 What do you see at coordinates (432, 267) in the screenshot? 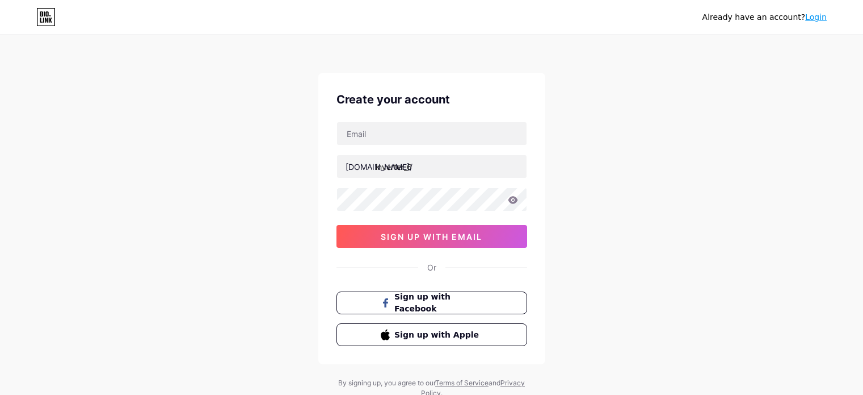
I see `div: Or` at bounding box center [432, 267].